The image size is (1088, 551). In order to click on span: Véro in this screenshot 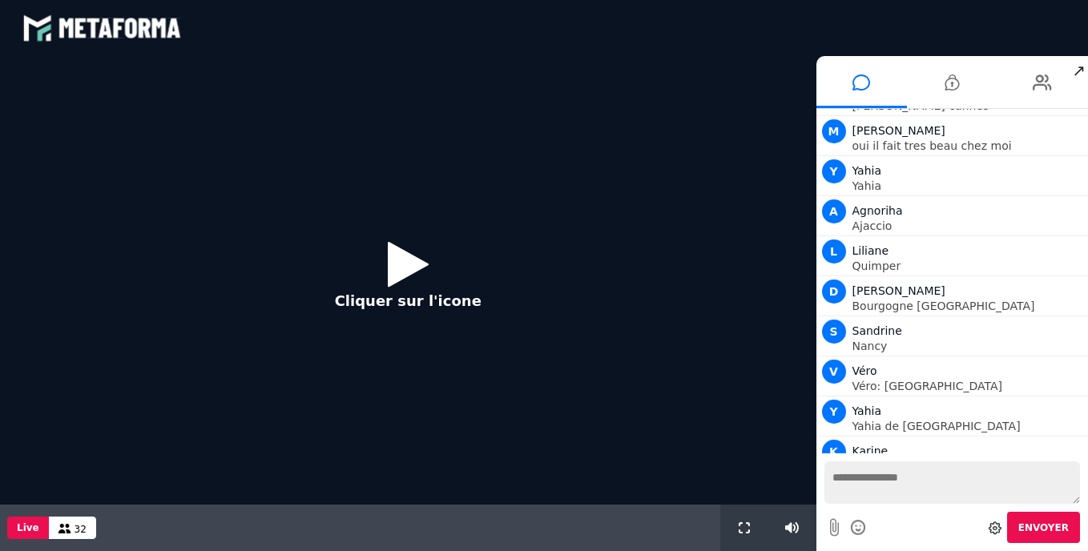, I will do `click(864, 371)`.